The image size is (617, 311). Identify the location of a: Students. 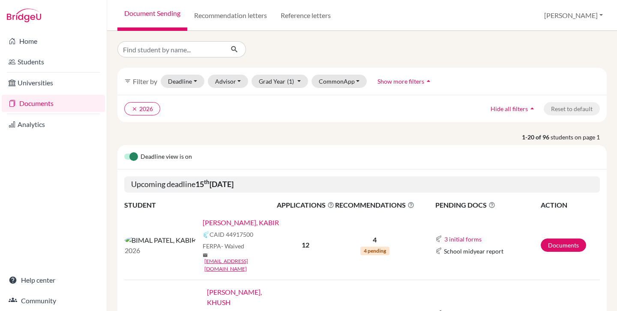
(53, 62).